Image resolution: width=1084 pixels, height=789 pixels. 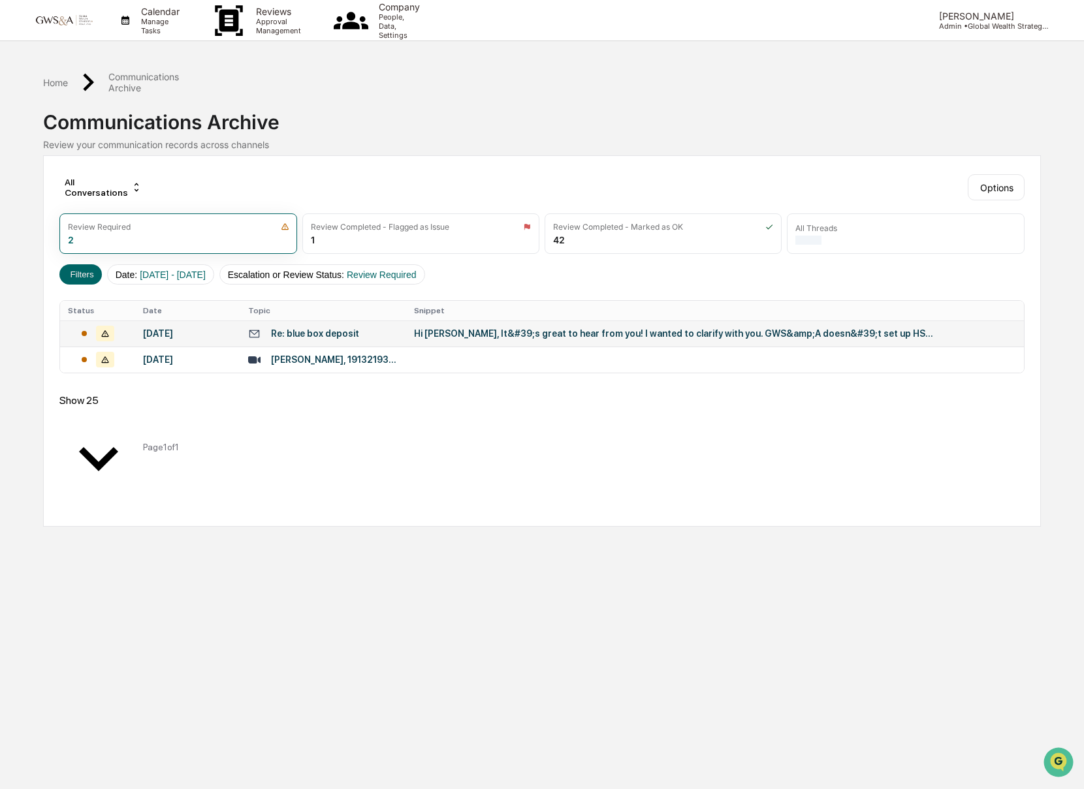 What do you see at coordinates (103, 187) in the screenshot?
I see `div: All Conversations` at bounding box center [103, 187].